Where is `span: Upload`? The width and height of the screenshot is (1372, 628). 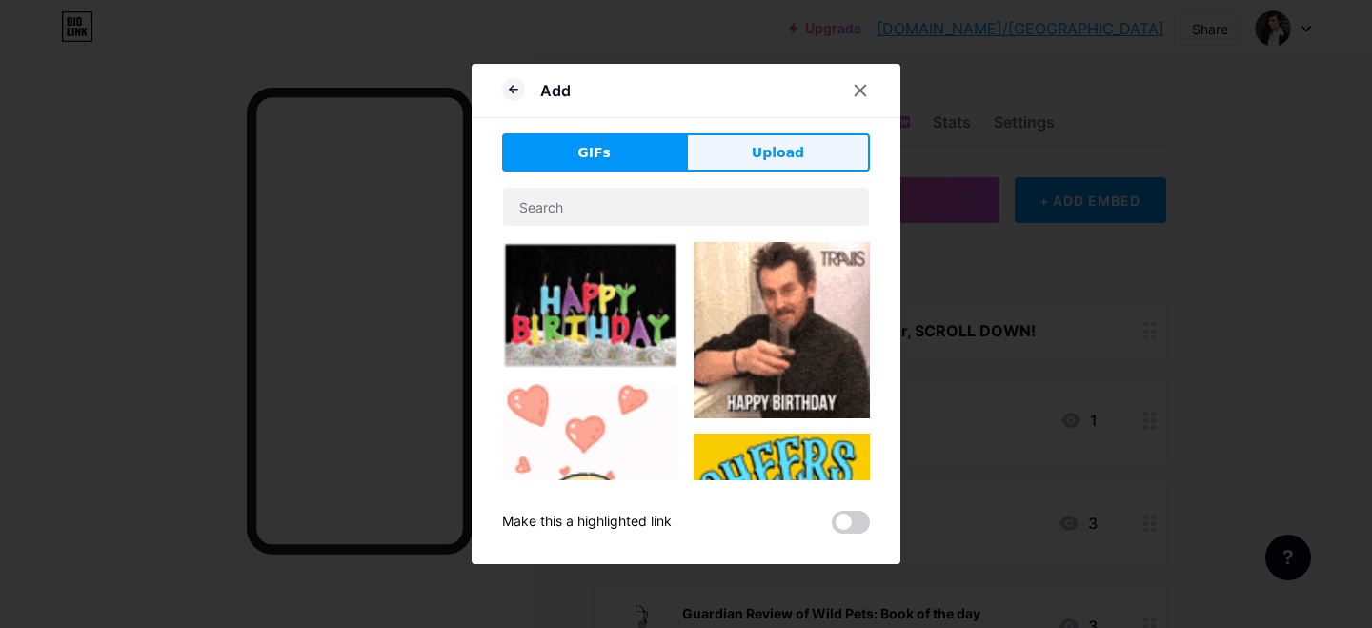
span: Upload is located at coordinates (777, 152).